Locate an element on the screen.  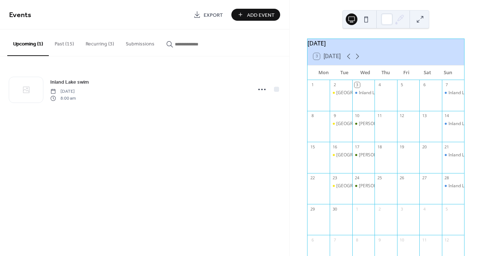
div: 13 is located at coordinates (424, 116).